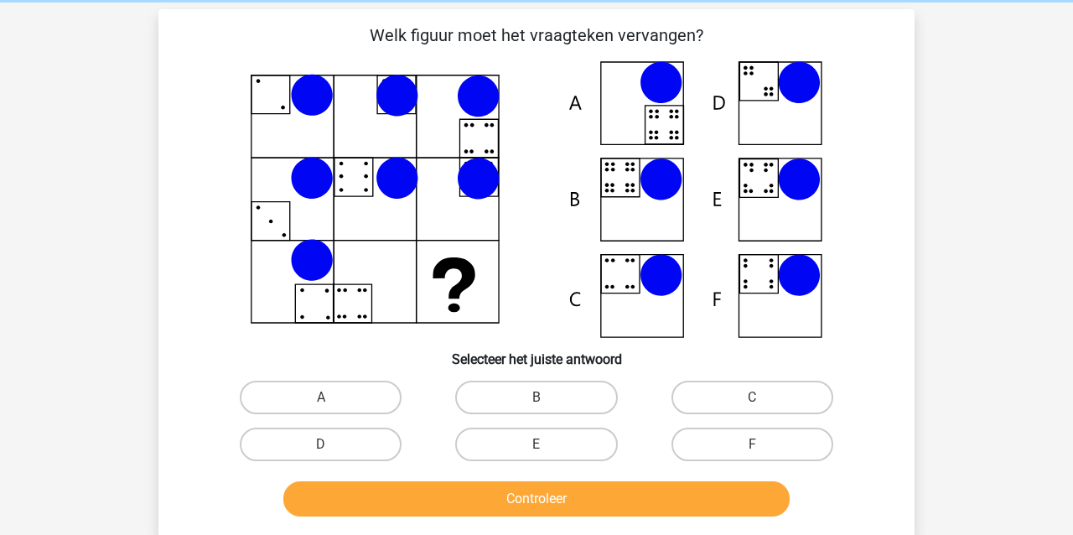  I want to click on label: C, so click(752, 397).